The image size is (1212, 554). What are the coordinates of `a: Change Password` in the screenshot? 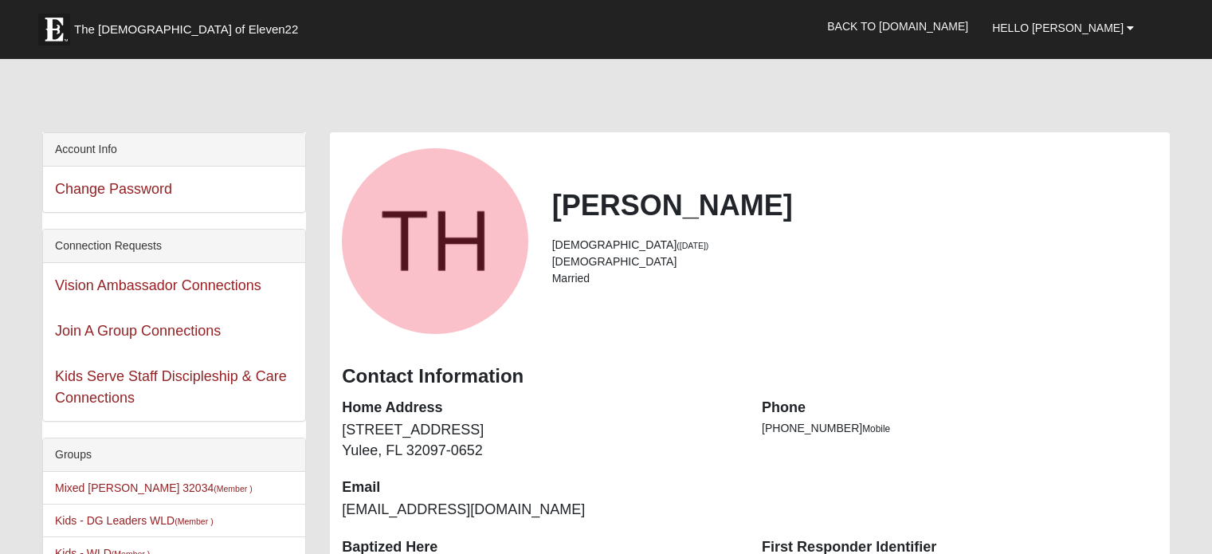 It's located at (113, 189).